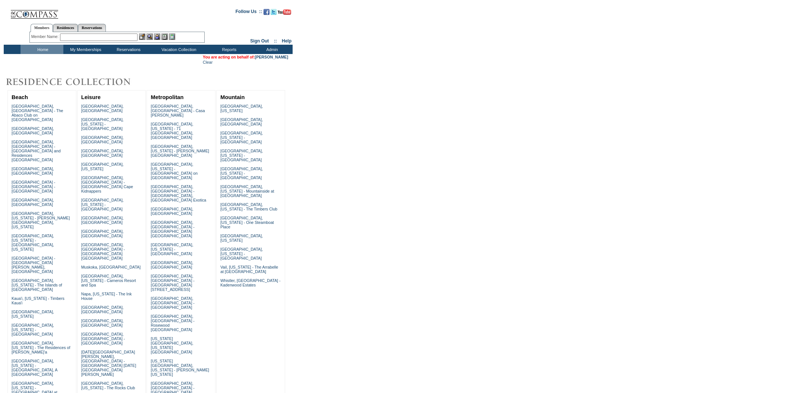 The image size is (788, 393). Describe the element at coordinates (7, 11) in the screenshot. I see `img: i.gif` at that location.